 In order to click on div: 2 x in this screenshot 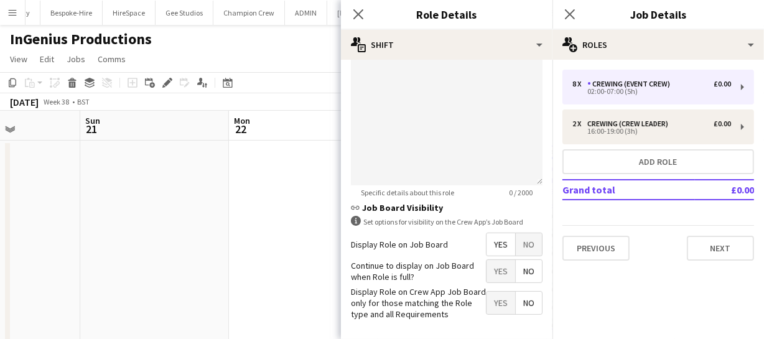, I will do `click(580, 124)`.